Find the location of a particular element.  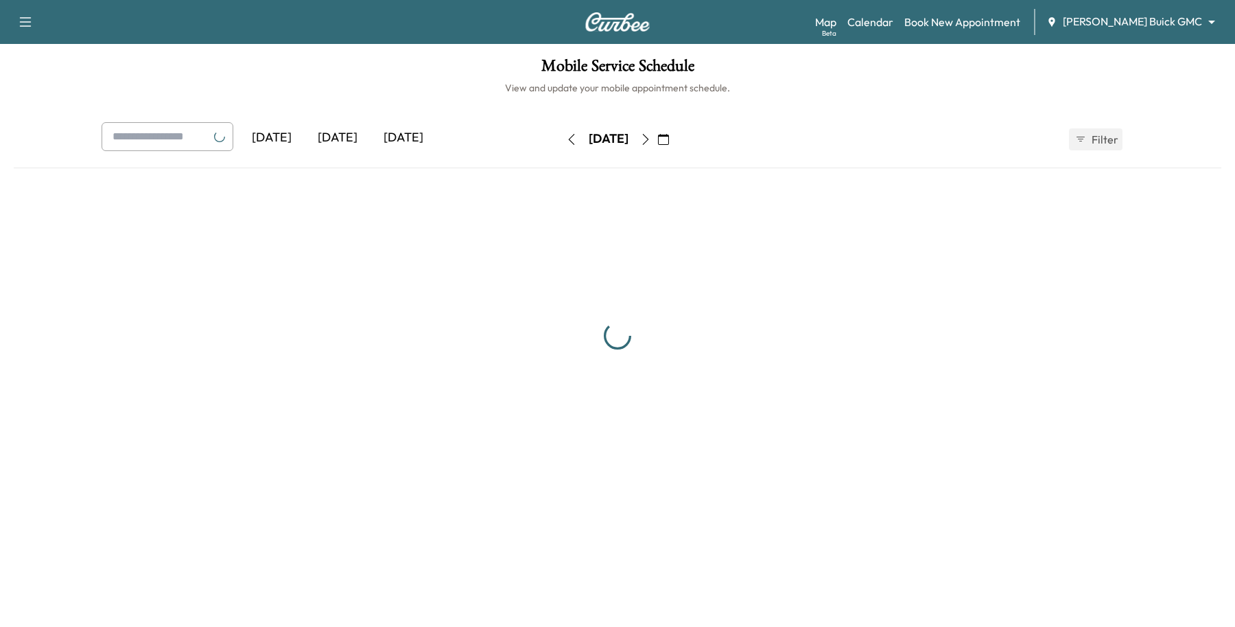

a: Calendar is located at coordinates (870, 22).